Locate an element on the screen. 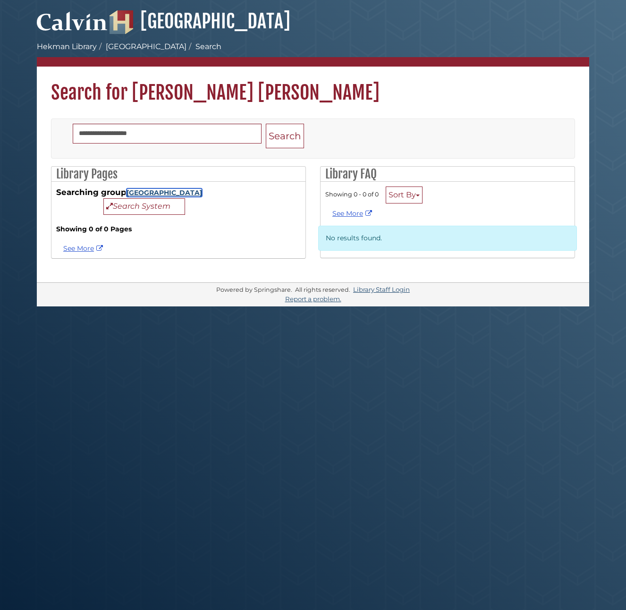 Image resolution: width=626 pixels, height=610 pixels. img: Hekman Library Logo is located at coordinates (121, 22).